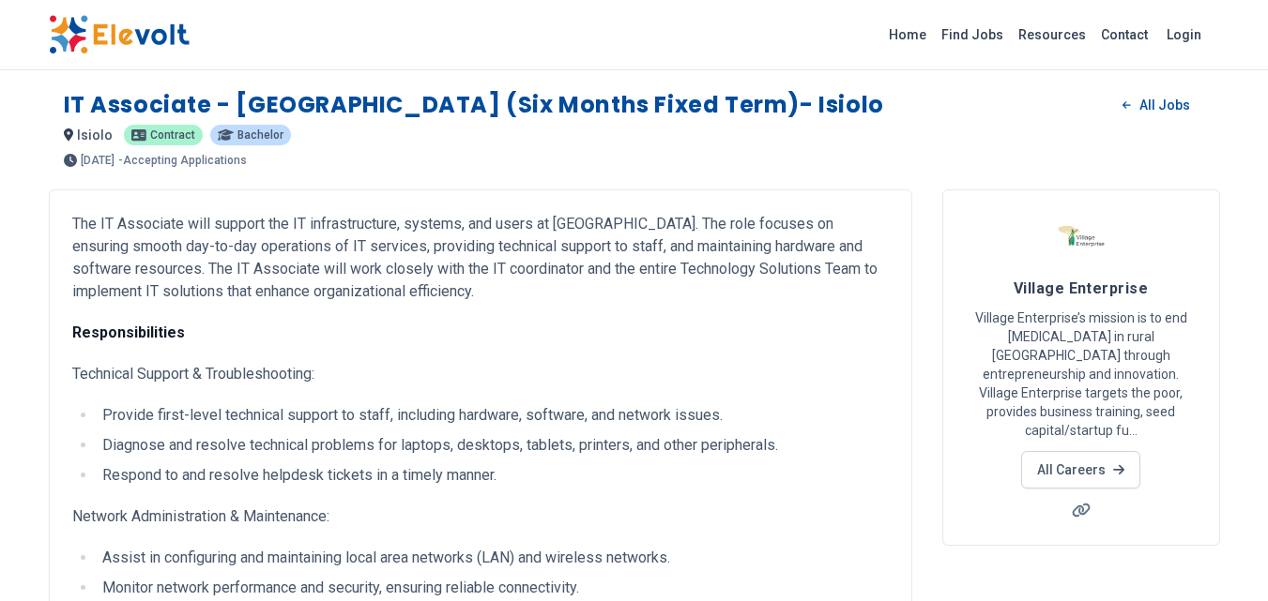 This screenshot has width=1268, height=601. What do you see at coordinates (907, 35) in the screenshot?
I see `a: Home` at bounding box center [907, 35].